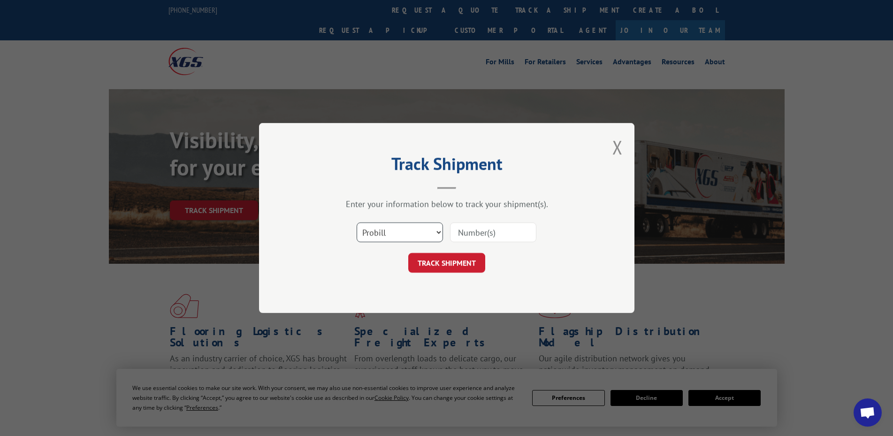 The height and width of the screenshot is (436, 893). I want to click on button: TRACK SHIPMENT, so click(447, 263).